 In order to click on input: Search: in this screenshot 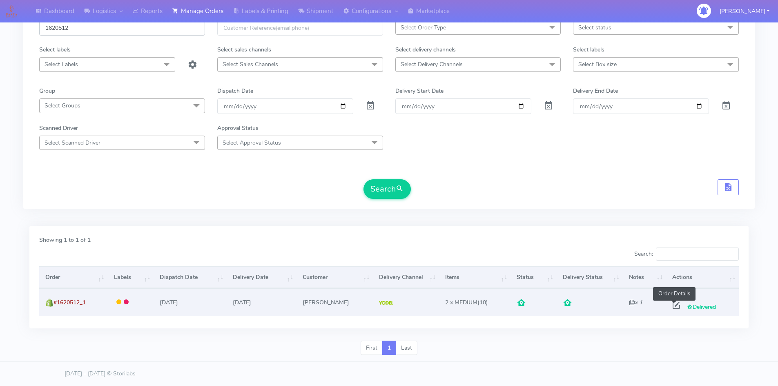, I will do `click(697, 254)`.